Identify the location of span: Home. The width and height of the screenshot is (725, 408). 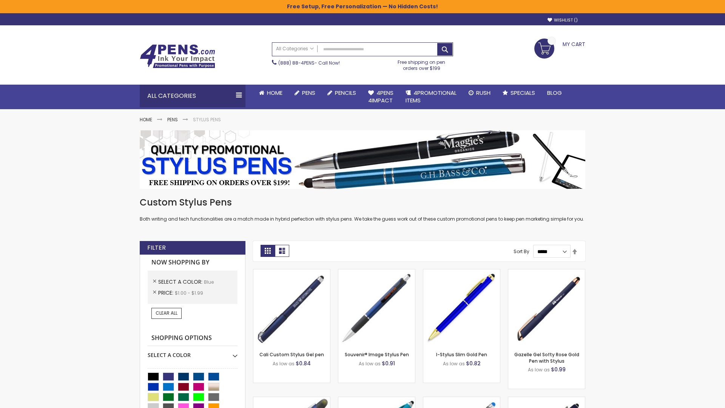
(275, 93).